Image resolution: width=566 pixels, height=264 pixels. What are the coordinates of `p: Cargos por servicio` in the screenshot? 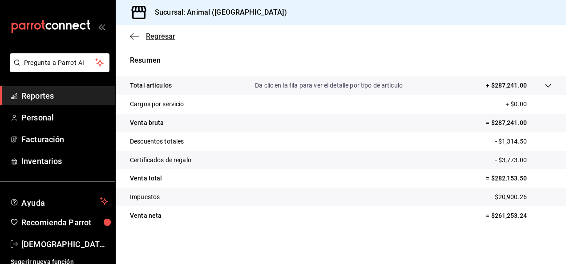 It's located at (157, 104).